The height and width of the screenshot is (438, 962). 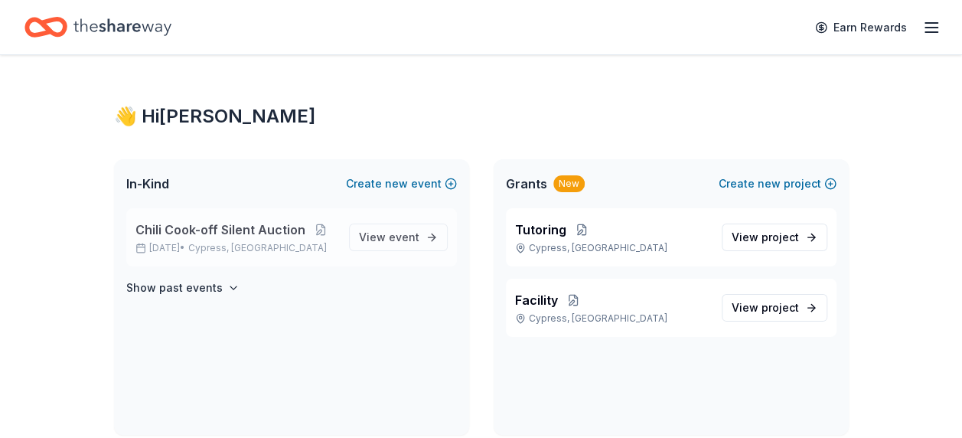 I want to click on button: Show past events, so click(x=183, y=288).